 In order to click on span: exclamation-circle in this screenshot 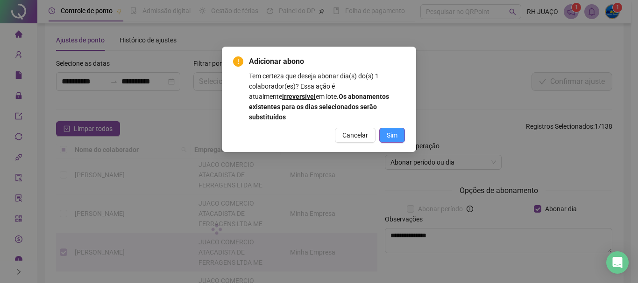, I will do `click(238, 62)`.